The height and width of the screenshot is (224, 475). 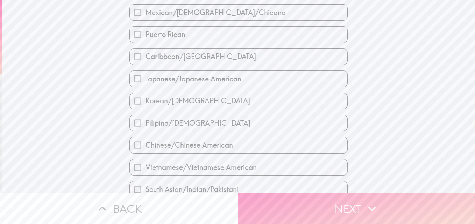 I want to click on button: Japanese/Japanese American, so click(x=238, y=79).